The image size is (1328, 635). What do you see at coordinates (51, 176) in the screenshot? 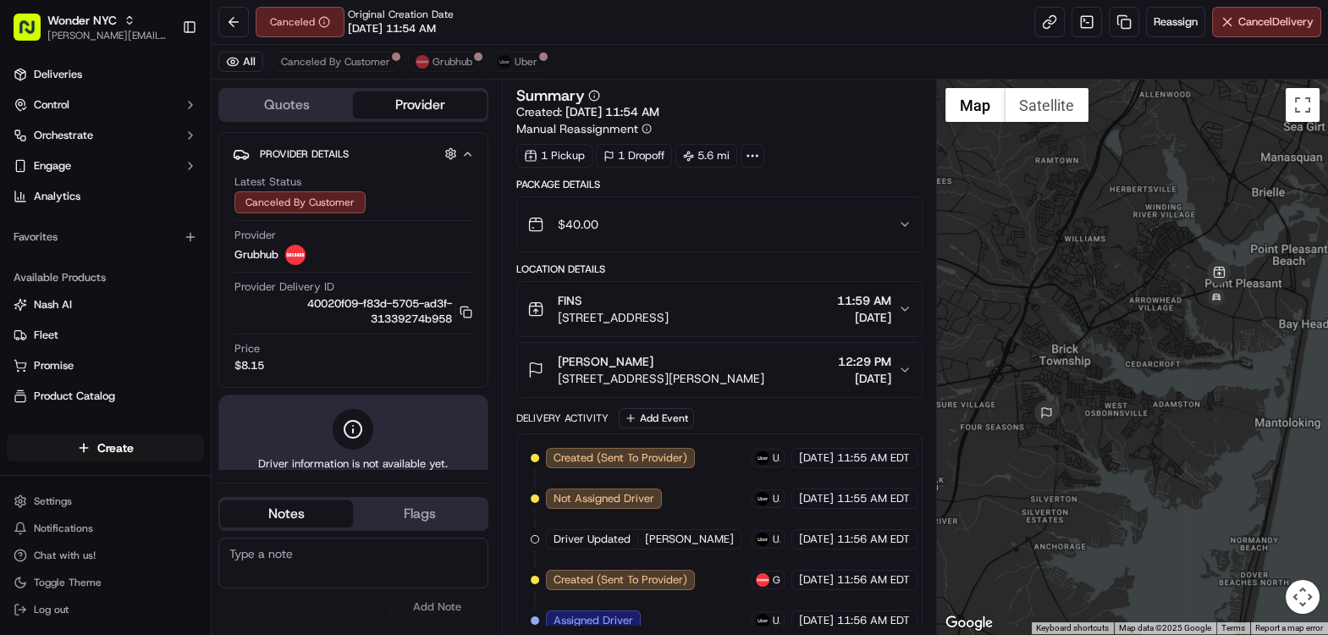
I see `img: 1738778727109-b901c2ba-d612-49f7-a14d-d897ce62d23f` at bounding box center [51, 176].